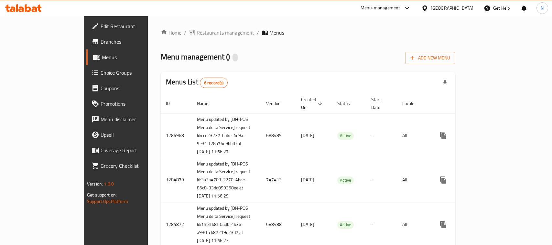 This screenshot has width=552, height=245. I want to click on td: Menu updated by [DH-POS Menu delta Service] request Id:cce23237-bb6e-4d9a-9e31-f28a76e9bbf0 at [D..., so click(226, 135).